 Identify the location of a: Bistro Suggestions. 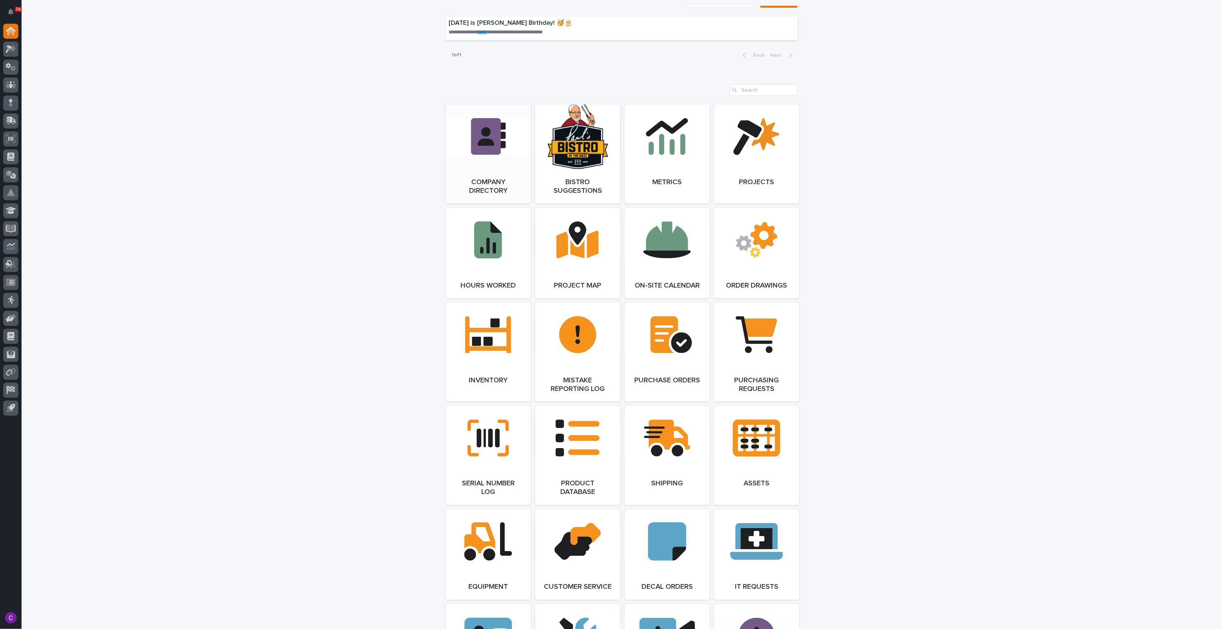
(577, 154).